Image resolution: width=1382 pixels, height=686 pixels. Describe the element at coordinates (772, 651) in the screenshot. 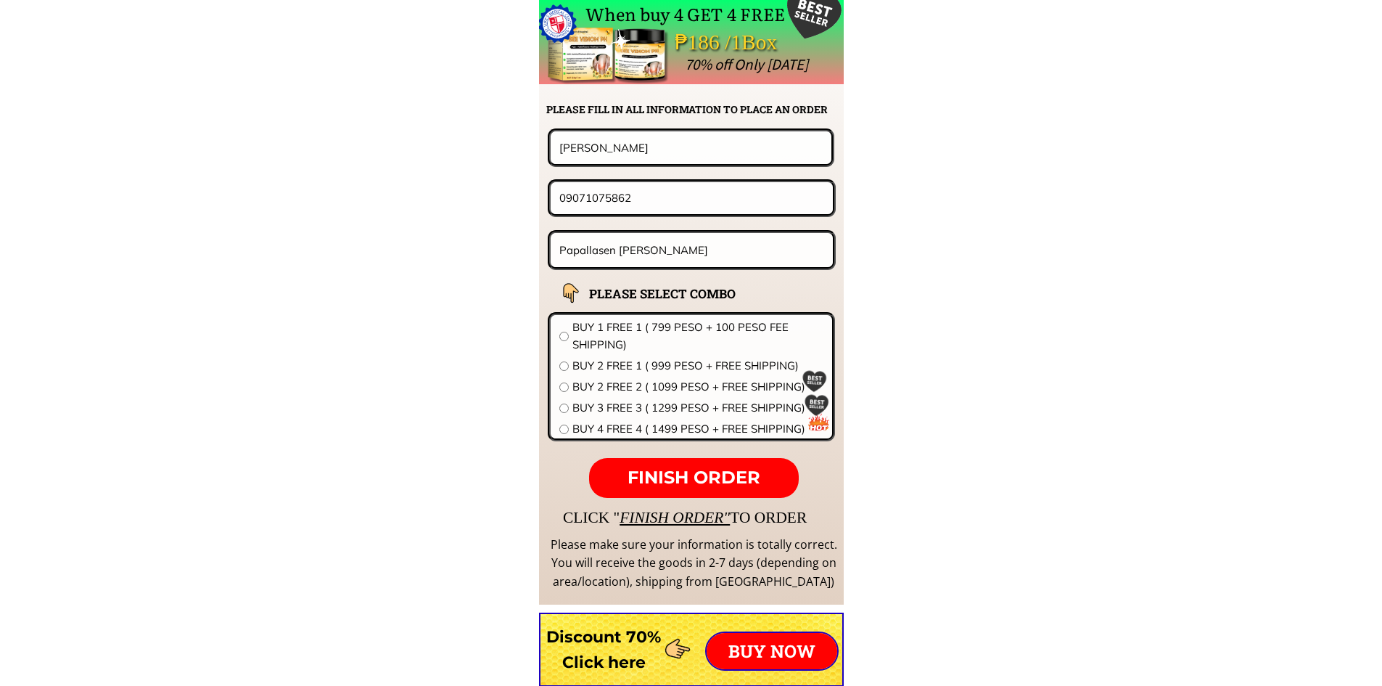

I see `p: BUY NOW` at that location.